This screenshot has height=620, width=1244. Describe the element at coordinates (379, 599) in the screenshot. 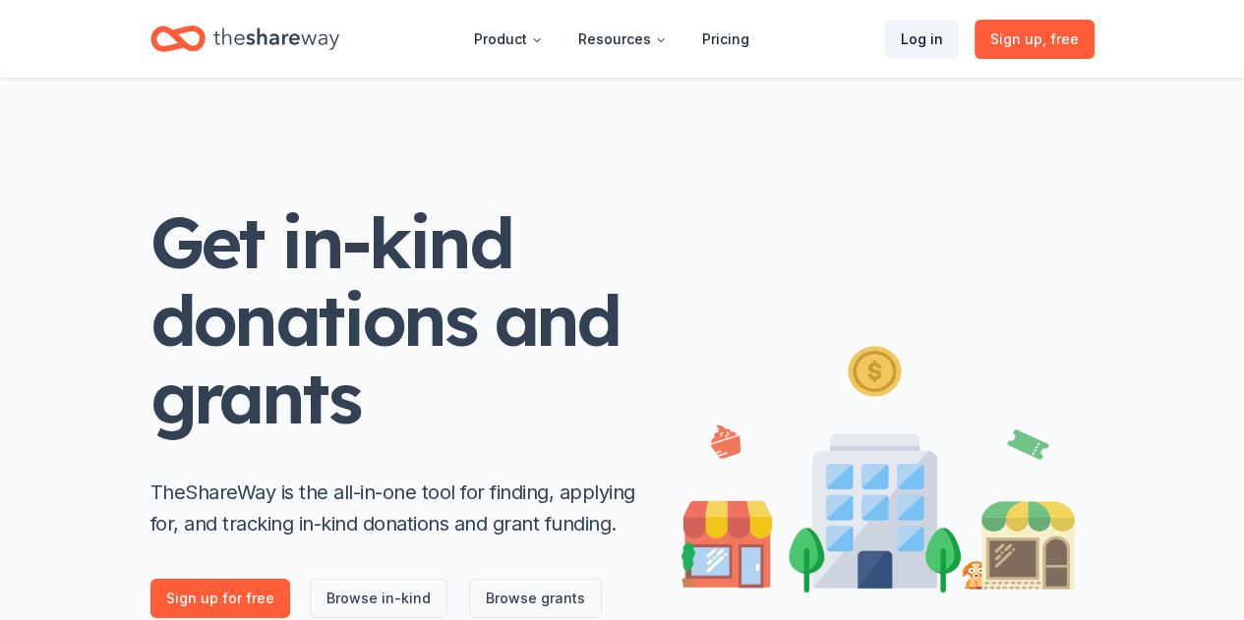

I see `a: Browse in-kind` at that location.